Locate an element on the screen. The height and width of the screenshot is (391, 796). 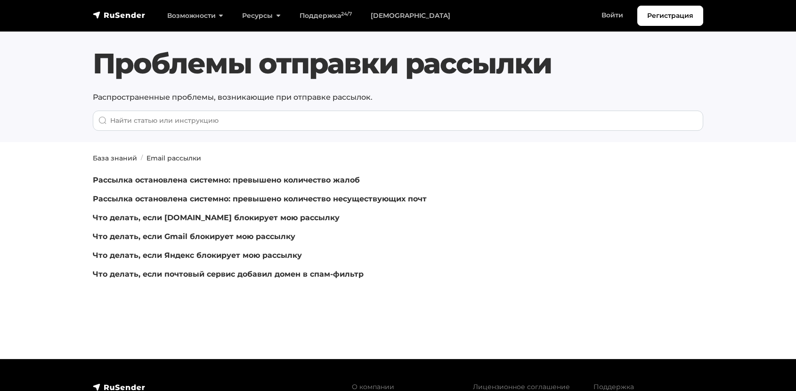
a: О компании is located at coordinates (373, 387).